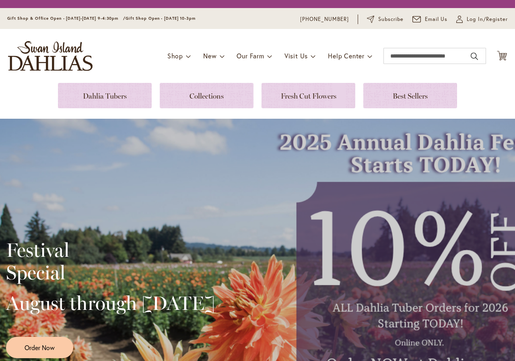 The width and height of the screenshot is (515, 361). I want to click on span: Visit Us, so click(296, 55).